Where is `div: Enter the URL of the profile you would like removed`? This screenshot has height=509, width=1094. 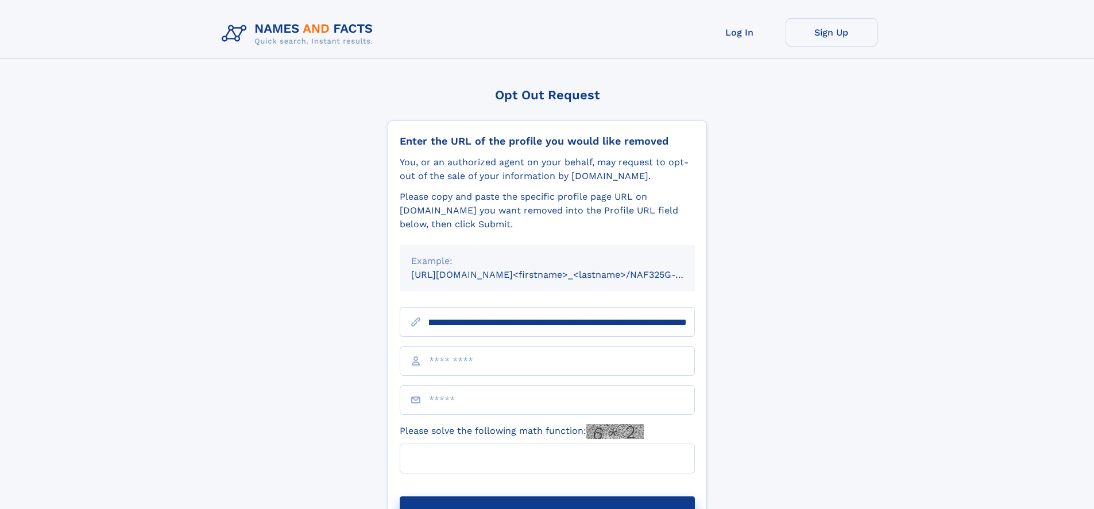
div: Enter the URL of the profile you would like removed is located at coordinates (547, 141).